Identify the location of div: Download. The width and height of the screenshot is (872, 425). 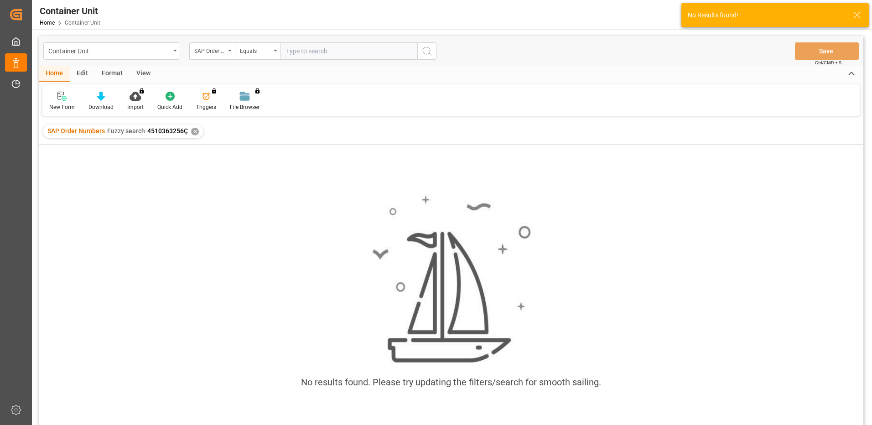
(101, 107).